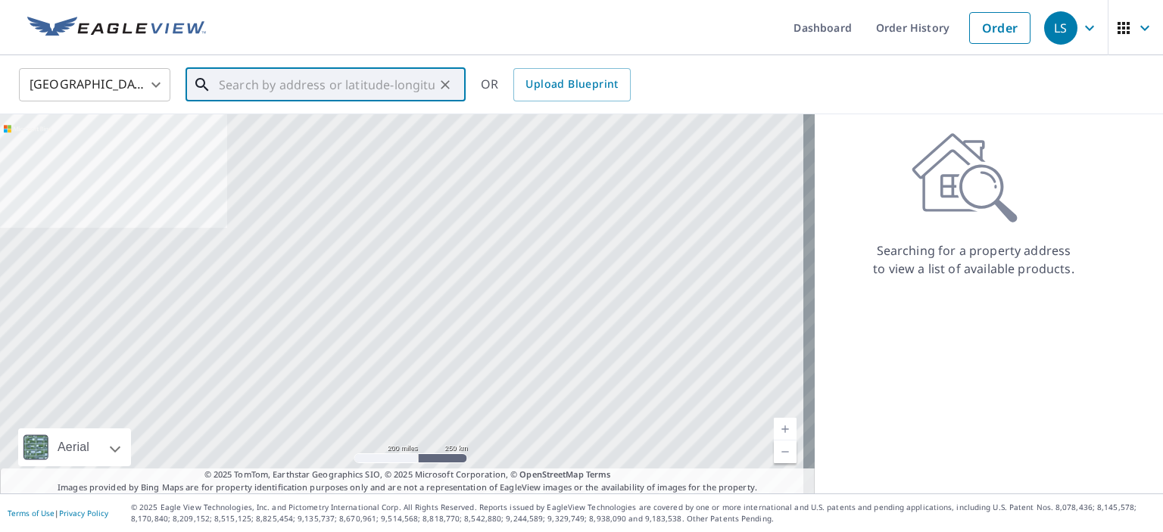 Image resolution: width=1163 pixels, height=532 pixels. What do you see at coordinates (1000, 28) in the screenshot?
I see `a: Order` at bounding box center [1000, 28].